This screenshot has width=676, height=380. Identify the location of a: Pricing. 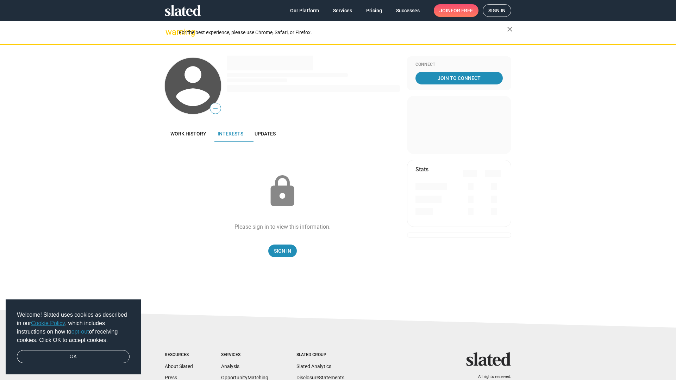
(374, 11).